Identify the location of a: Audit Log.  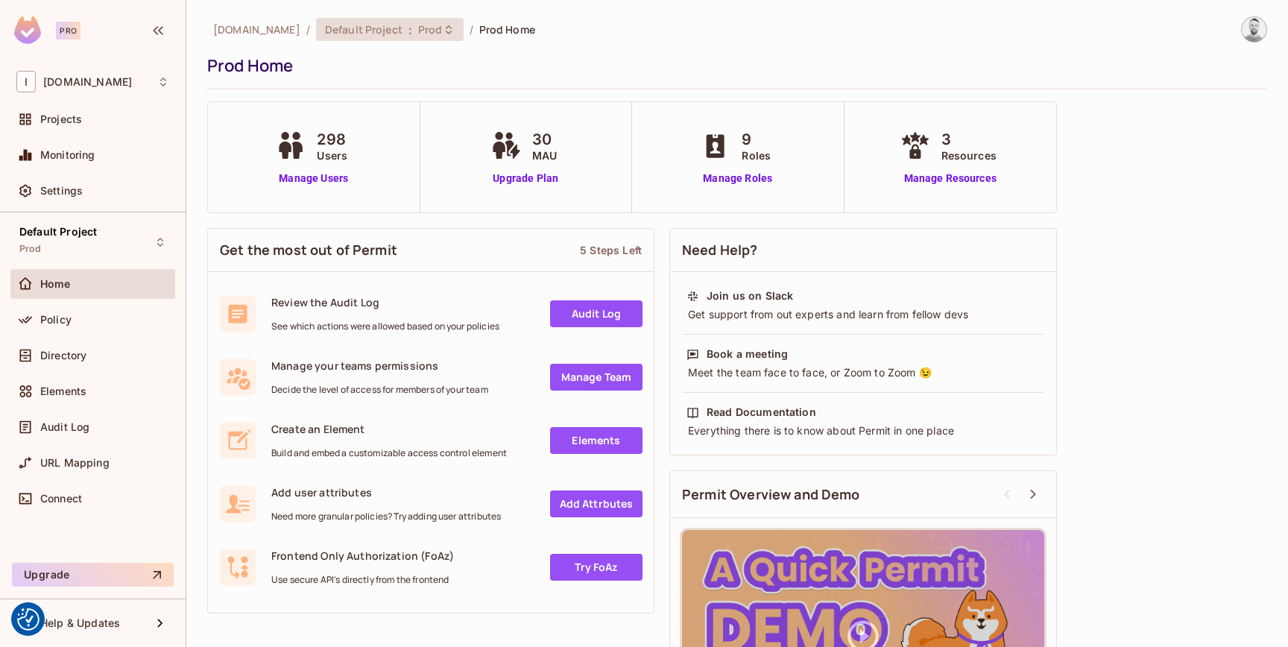
(597, 314).